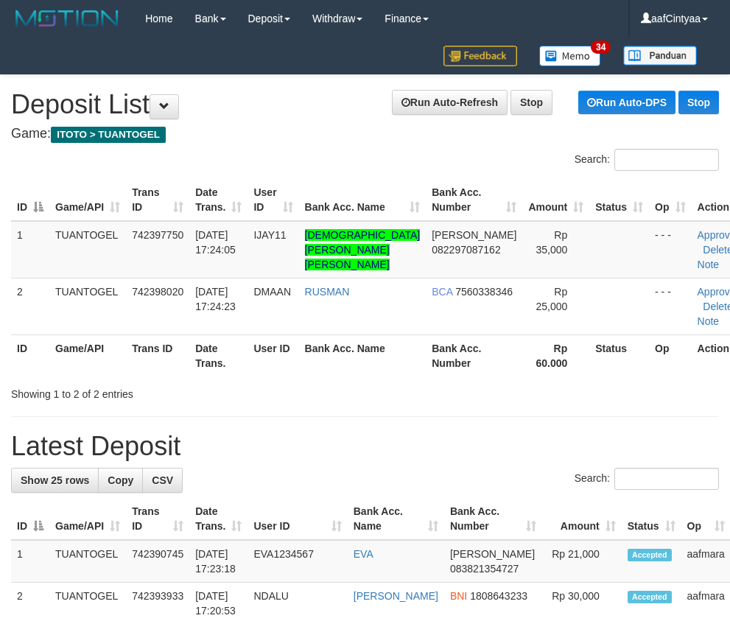  What do you see at coordinates (327, 292) in the screenshot?
I see `a: RUSMAN` at bounding box center [327, 292].